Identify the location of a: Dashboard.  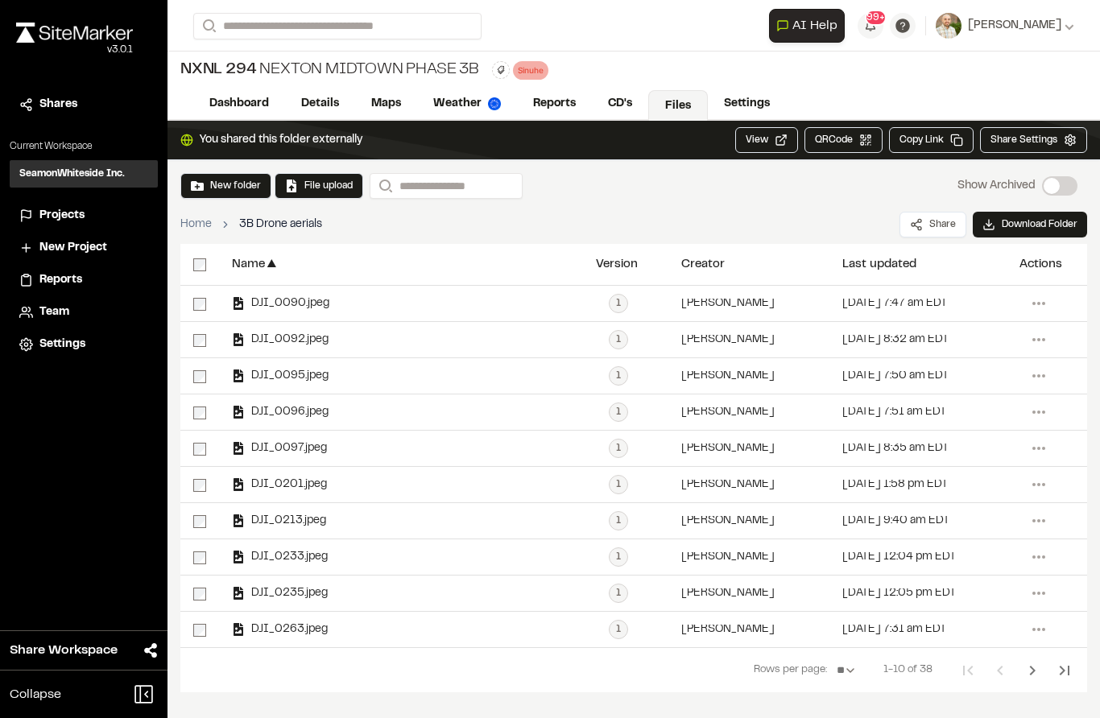
(239, 104).